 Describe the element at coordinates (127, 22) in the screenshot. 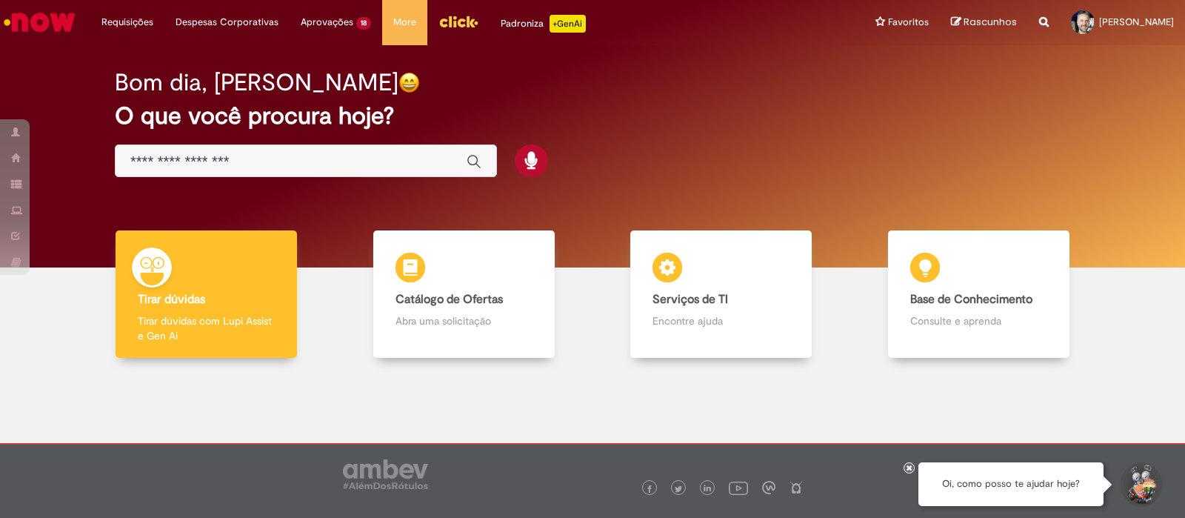

I see `span: Requisições` at that location.